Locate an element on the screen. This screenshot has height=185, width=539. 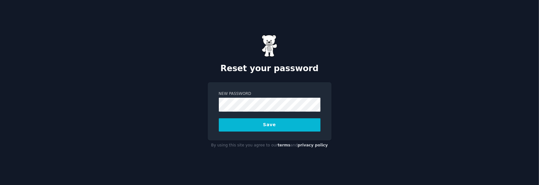
div: By using this site you agree to our and is located at coordinates (270, 145).